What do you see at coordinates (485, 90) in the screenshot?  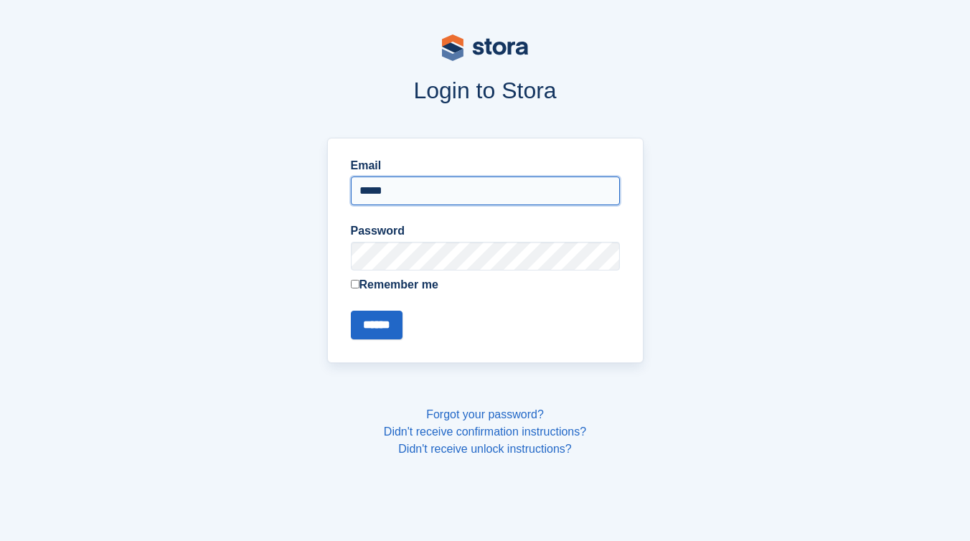 I see `h1: Login to Stora` at bounding box center [485, 90].